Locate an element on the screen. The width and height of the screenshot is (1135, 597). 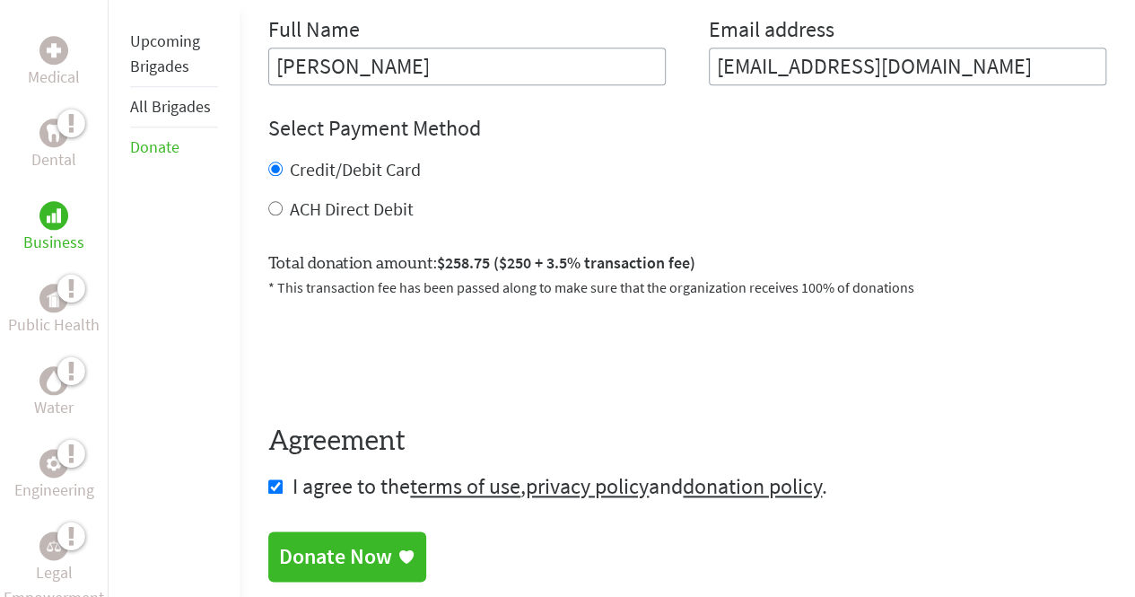
li: Upcoming Brigades is located at coordinates (174, 54).